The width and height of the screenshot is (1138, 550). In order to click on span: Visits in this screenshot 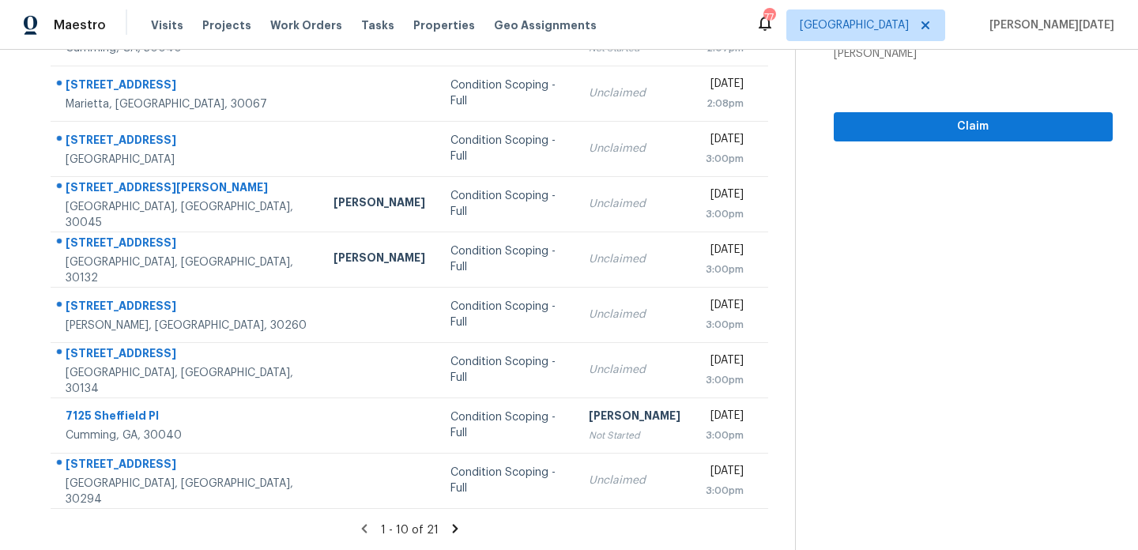, I will do `click(167, 25)`.